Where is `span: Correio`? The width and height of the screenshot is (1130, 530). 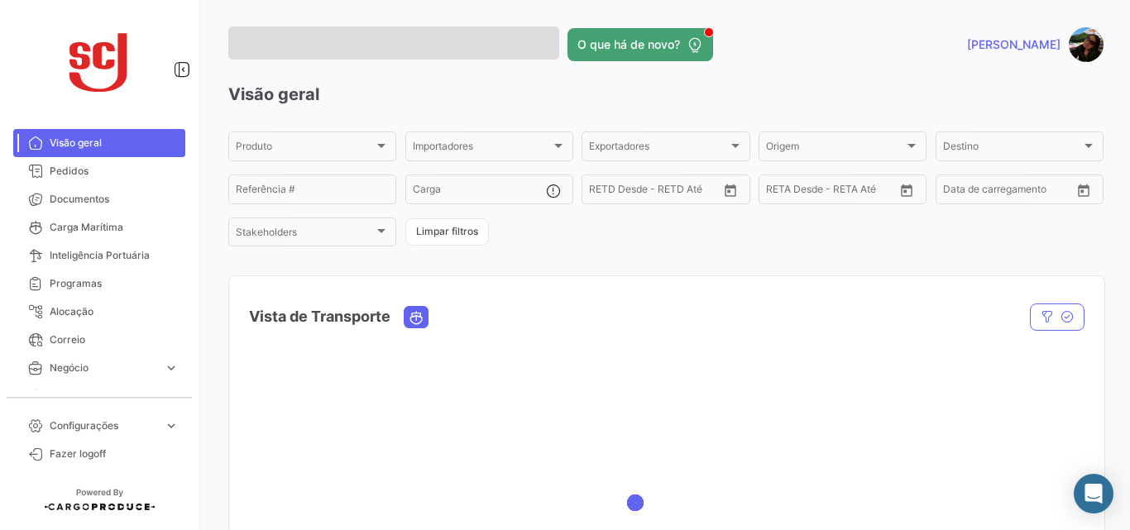 span: Correio is located at coordinates (114, 340).